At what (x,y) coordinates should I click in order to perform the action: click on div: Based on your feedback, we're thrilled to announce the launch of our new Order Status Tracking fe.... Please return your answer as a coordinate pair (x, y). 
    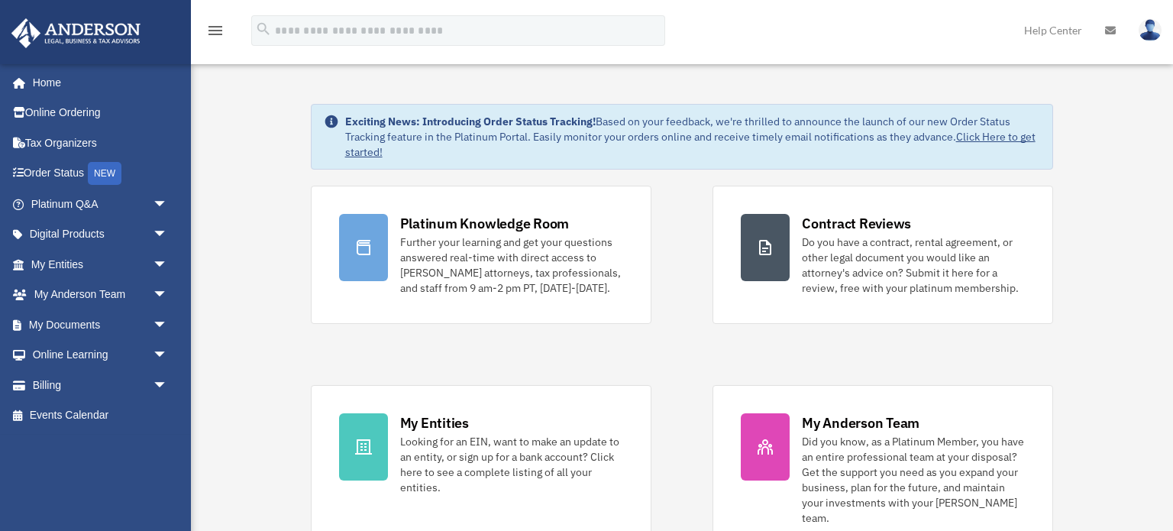
    Looking at the image, I should click on (693, 137).